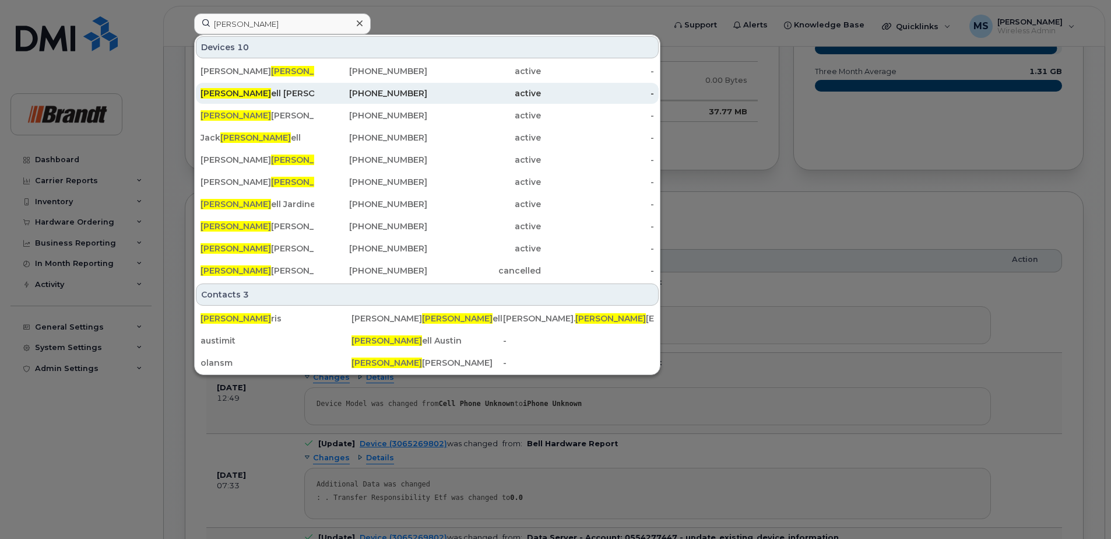 Image resolution: width=1111 pixels, height=539 pixels. What do you see at coordinates (282, 24) in the screenshot?
I see `input: Find something...` at bounding box center [282, 24].